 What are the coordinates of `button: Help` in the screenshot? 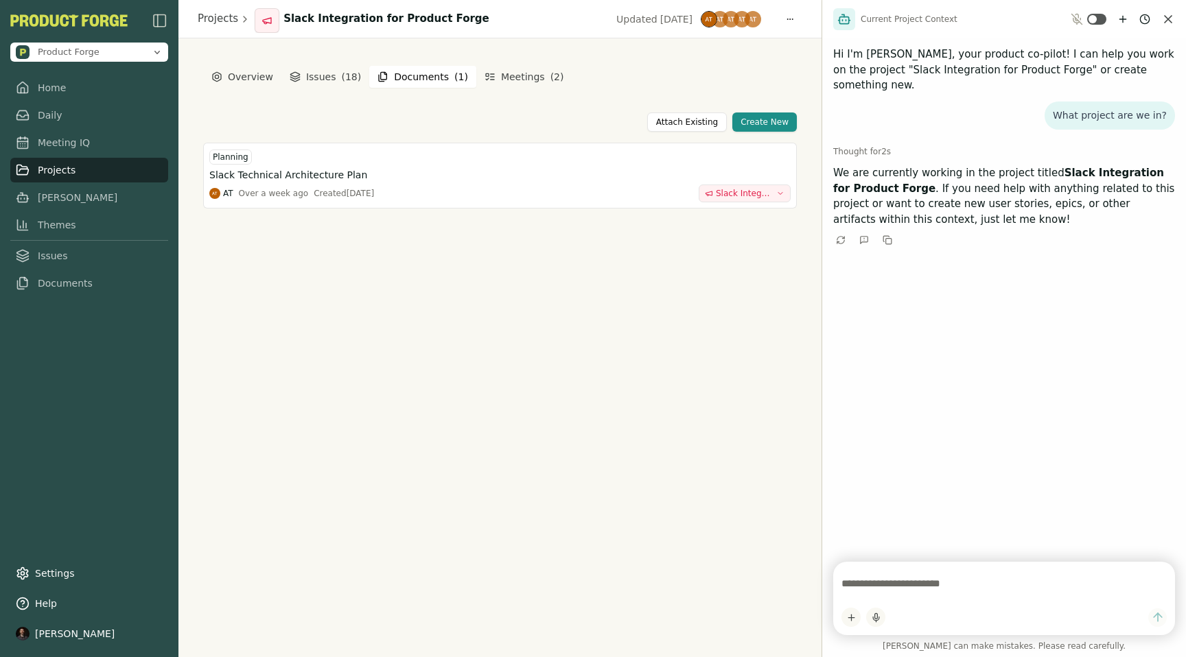 It's located at (89, 604).